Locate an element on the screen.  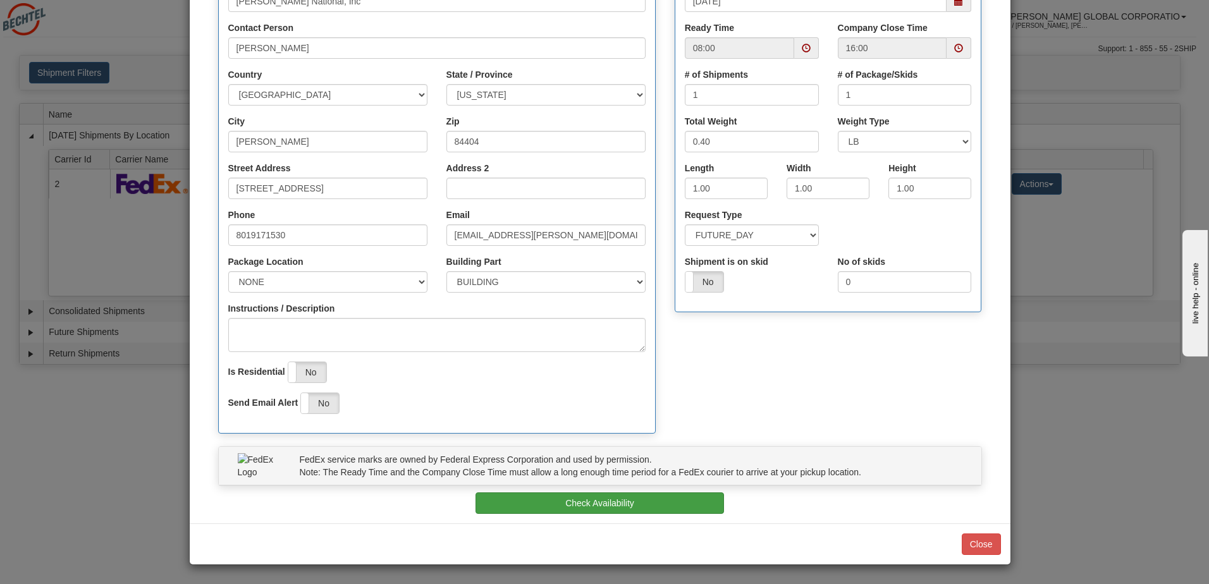
label: Instructions / Description is located at coordinates (281, 309).